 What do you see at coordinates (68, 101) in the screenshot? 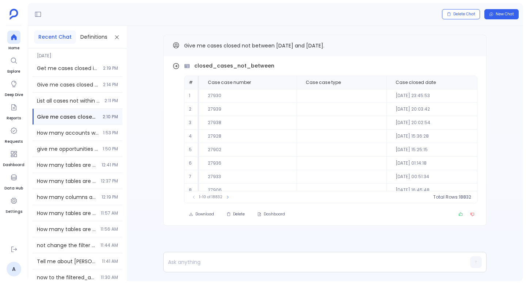
I see `span: List all cases not within 2023 Q1.` at bounding box center [68, 101].